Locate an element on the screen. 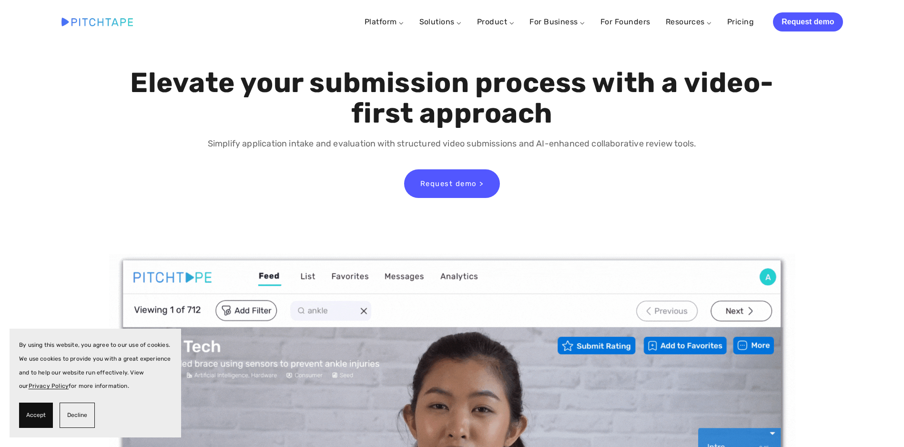 The height and width of the screenshot is (447, 904). a: Solutions ⌵ is located at coordinates (440, 21).